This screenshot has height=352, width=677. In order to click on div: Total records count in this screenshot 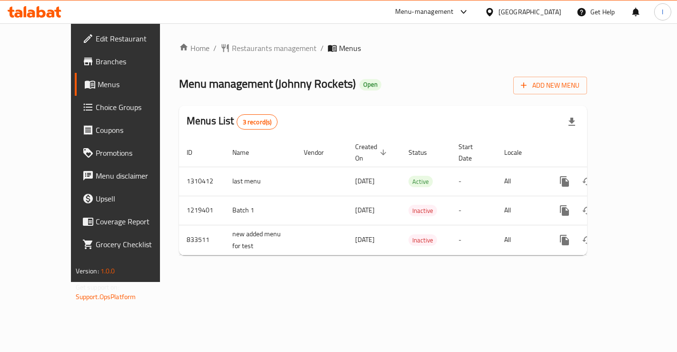, I will do `click(257, 122)`.